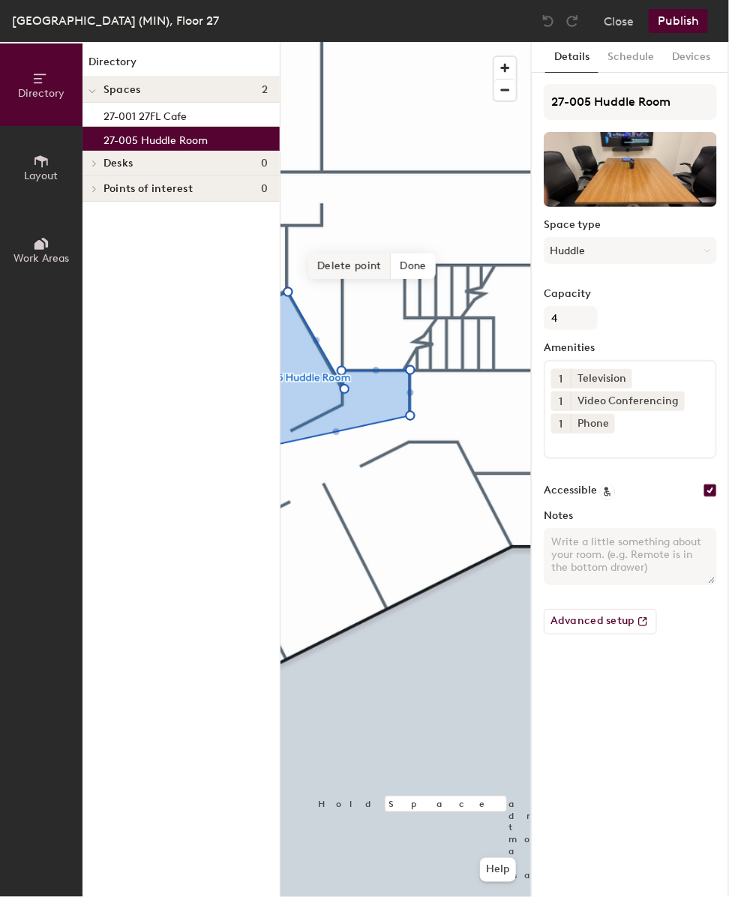 The height and width of the screenshot is (897, 729). I want to click on label: Space type, so click(630, 225).